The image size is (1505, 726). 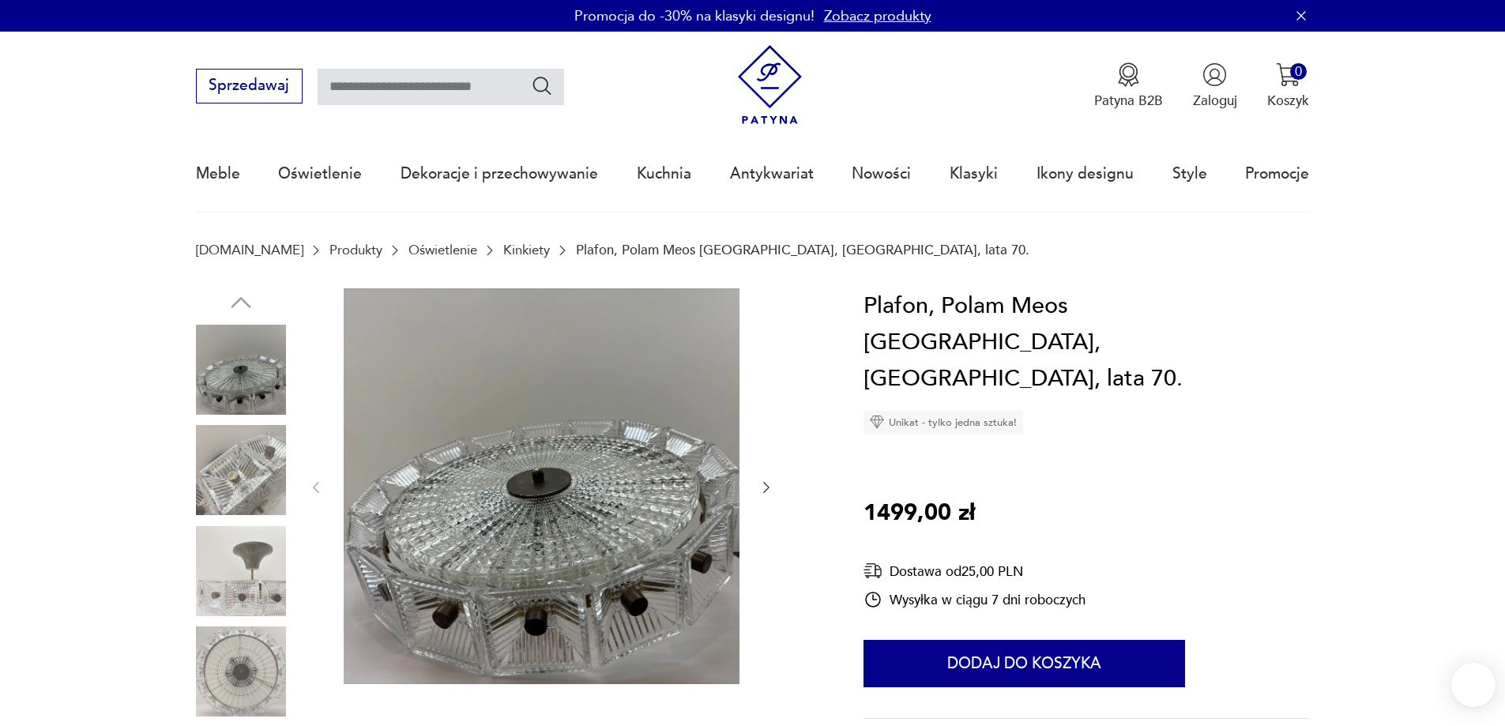 What do you see at coordinates (877, 422) in the screenshot?
I see `img: Ikona diamentu` at bounding box center [877, 422].